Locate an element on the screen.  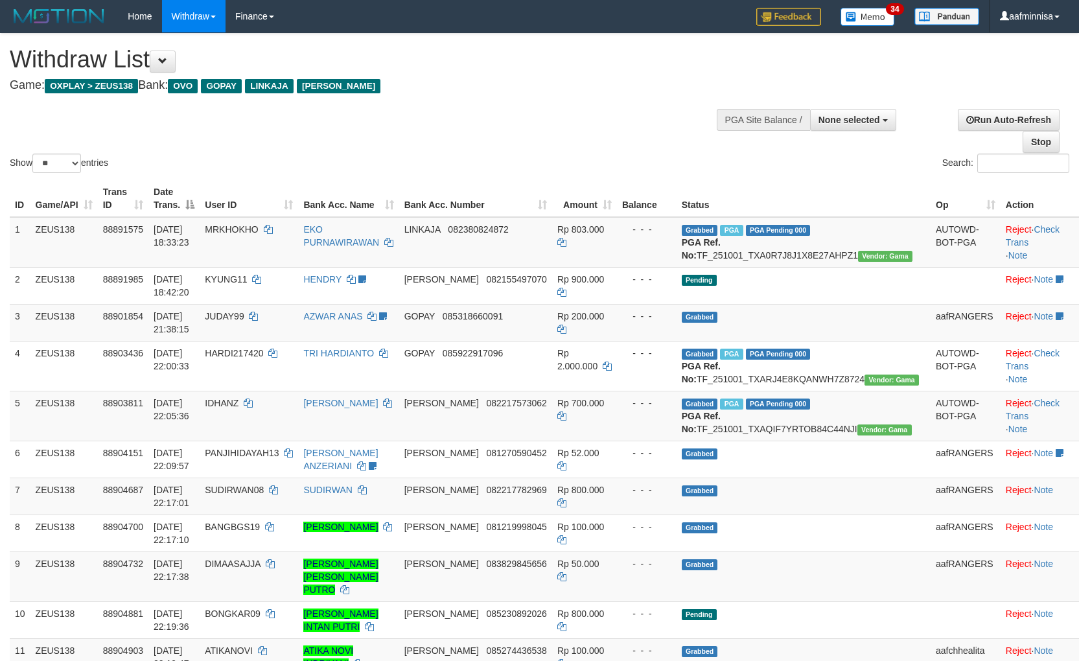
span: Copy 083829845656 to clipboard is located at coordinates (516, 564).